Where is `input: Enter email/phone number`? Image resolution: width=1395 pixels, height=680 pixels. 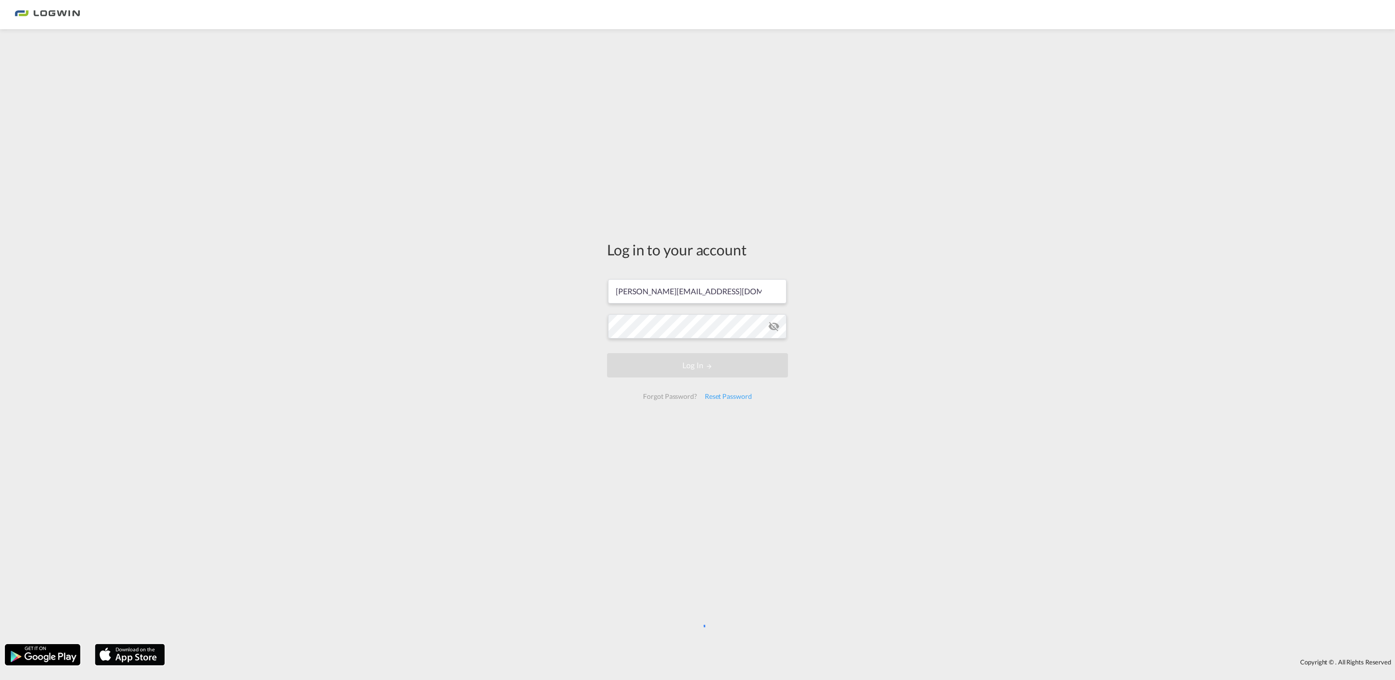 input: Enter email/phone number is located at coordinates (697, 291).